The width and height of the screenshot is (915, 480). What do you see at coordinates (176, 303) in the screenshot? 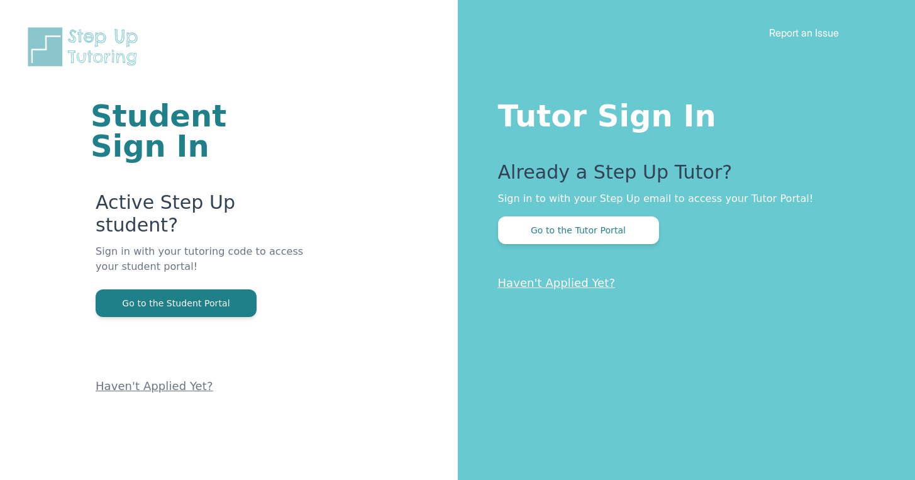
I see `button: Go to the Student Portal` at bounding box center [176, 303].